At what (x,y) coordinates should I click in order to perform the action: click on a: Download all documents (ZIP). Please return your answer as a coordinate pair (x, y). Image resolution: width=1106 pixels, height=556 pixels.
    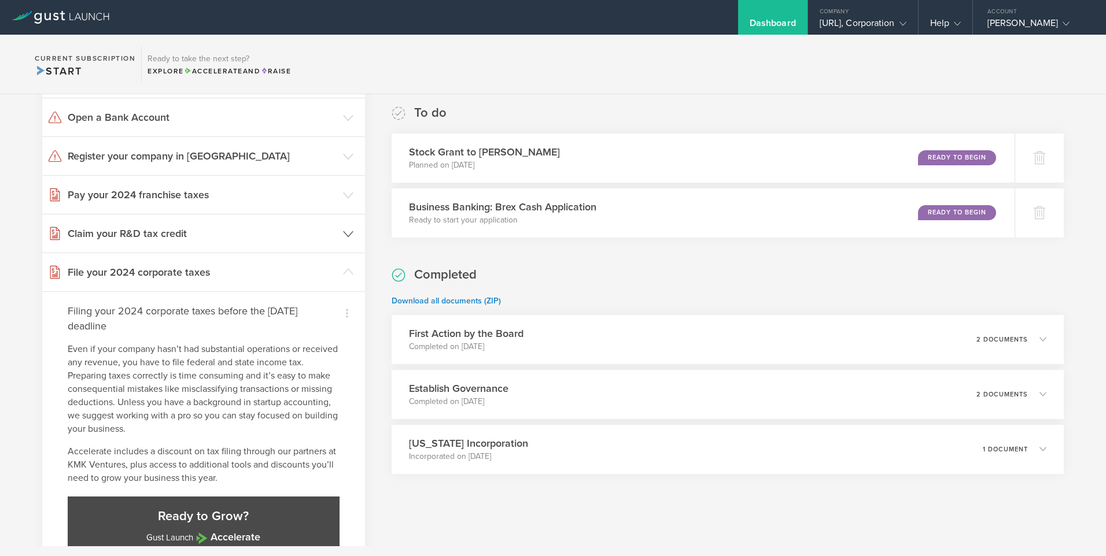
    Looking at the image, I should click on (446, 301).